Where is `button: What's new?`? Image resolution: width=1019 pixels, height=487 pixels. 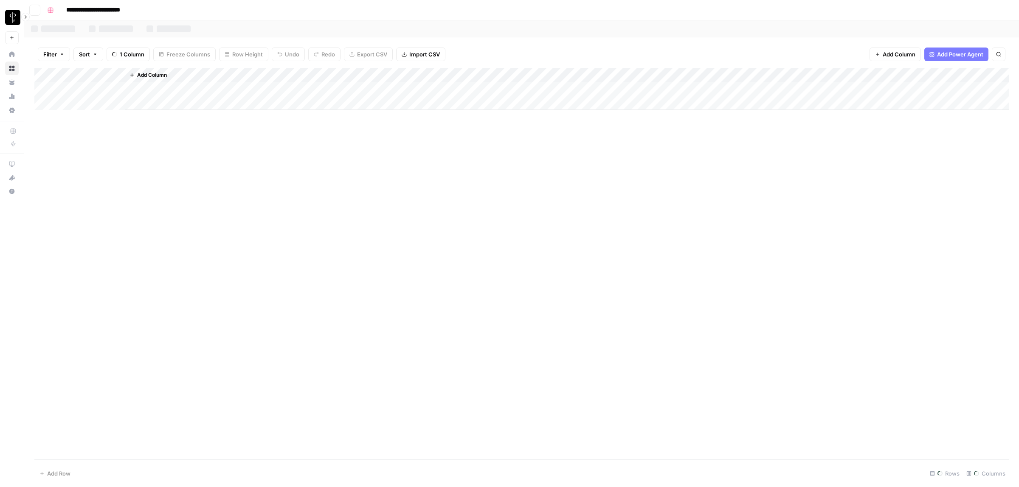
button: What's new? is located at coordinates (12, 178).